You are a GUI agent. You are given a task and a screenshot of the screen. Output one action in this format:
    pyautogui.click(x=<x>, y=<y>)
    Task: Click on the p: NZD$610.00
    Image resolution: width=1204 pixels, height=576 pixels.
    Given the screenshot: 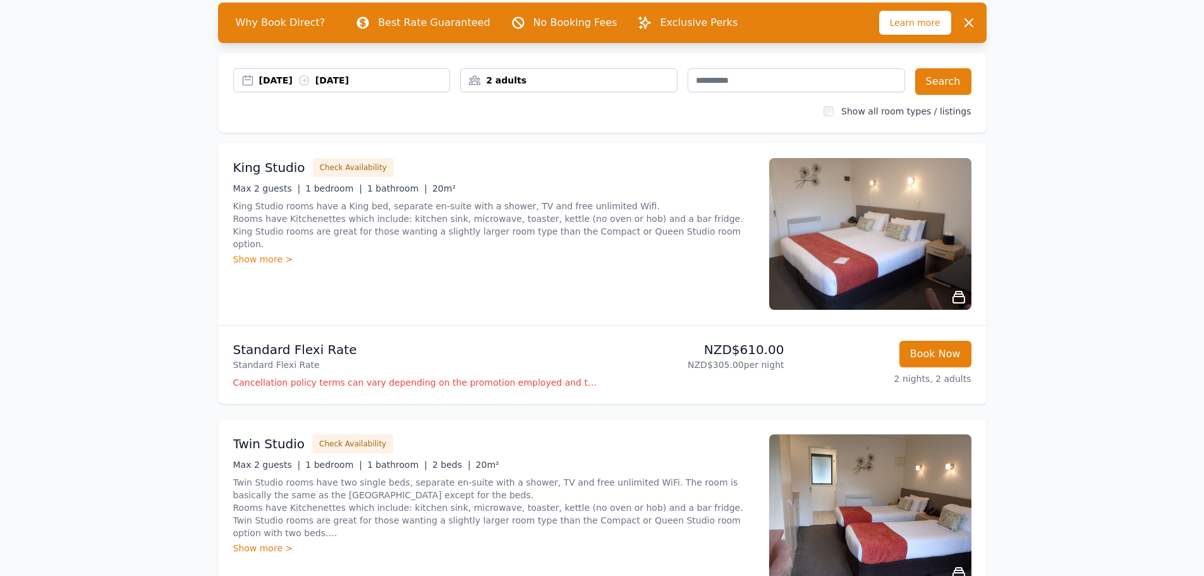 What is the action you would take?
    pyautogui.click(x=696, y=349)
    